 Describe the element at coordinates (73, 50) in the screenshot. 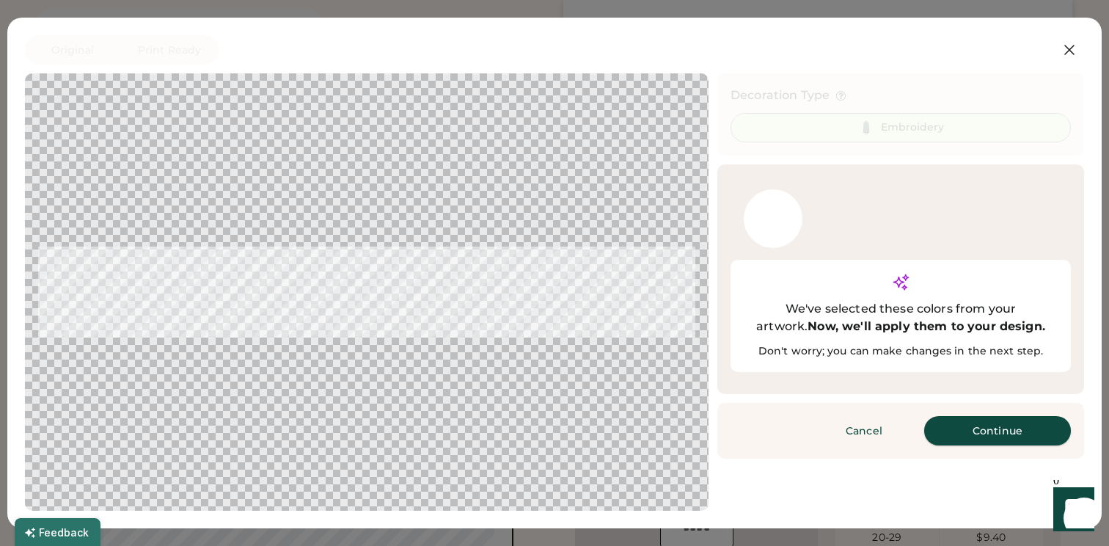

I see `button: Original` at that location.